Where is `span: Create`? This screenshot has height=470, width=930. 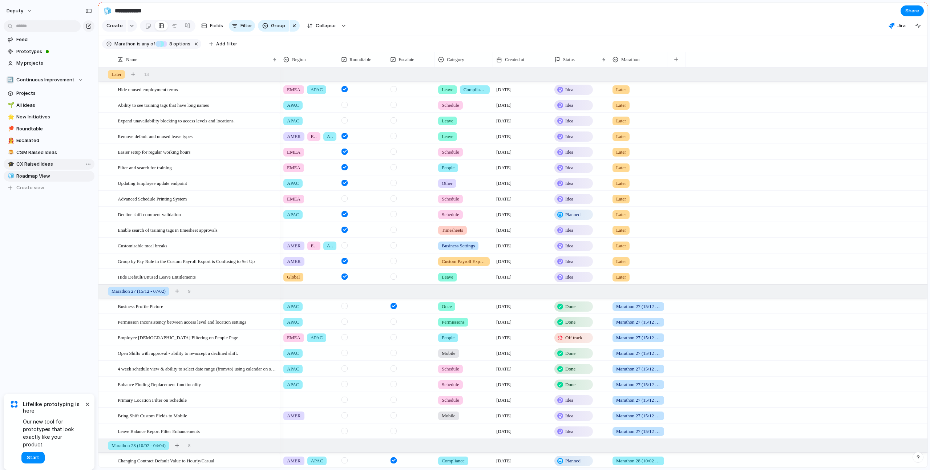
span: Create is located at coordinates (114, 26).